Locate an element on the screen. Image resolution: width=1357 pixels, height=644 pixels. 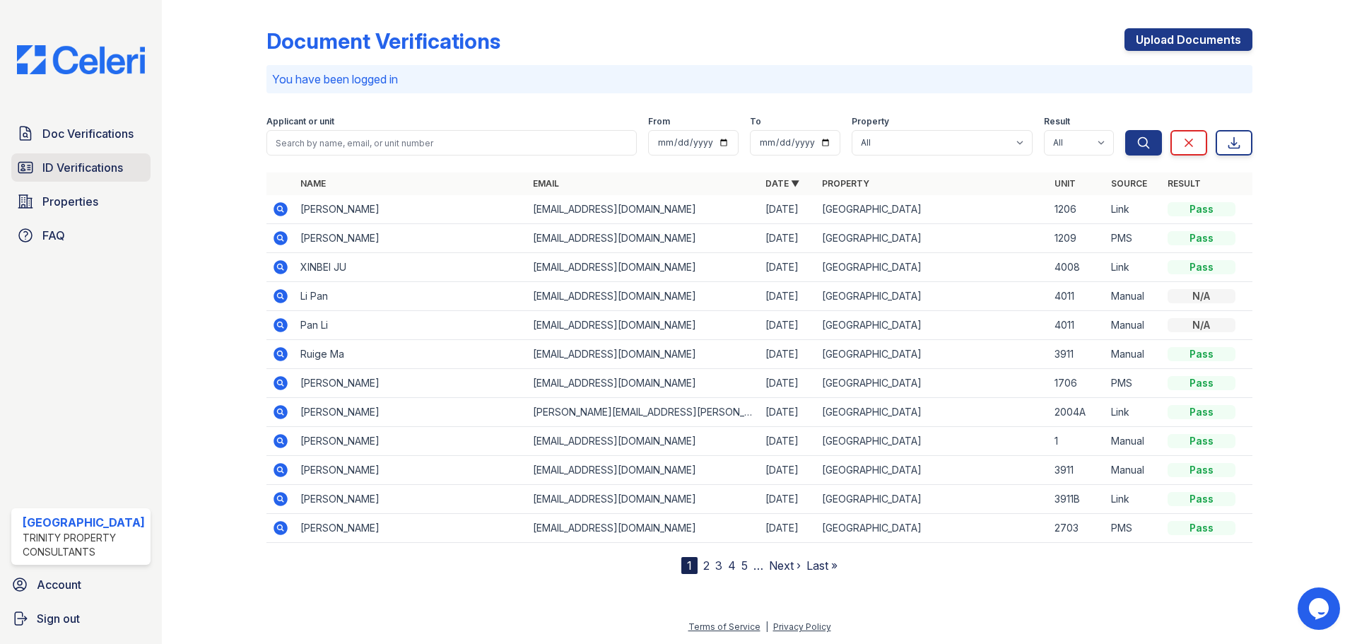
img: CE_Logo_Blue-a8612792a0a2168367f1c8372b55b34899dd931a85d93a1a3d3e32e68fde9ad4.png is located at coordinates (81, 59).